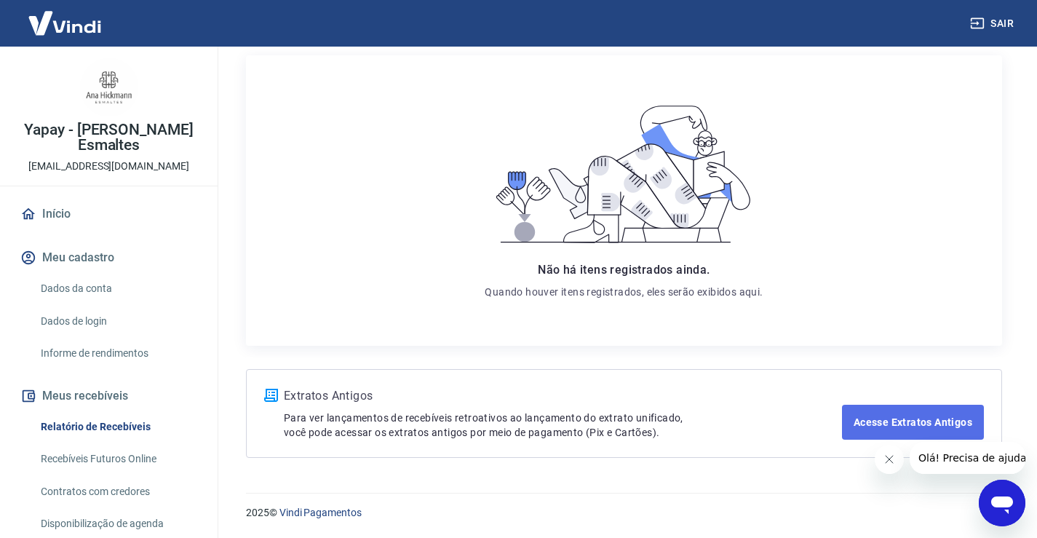 The width and height of the screenshot is (1037, 538). I want to click on img: Vindi, so click(65, 23).